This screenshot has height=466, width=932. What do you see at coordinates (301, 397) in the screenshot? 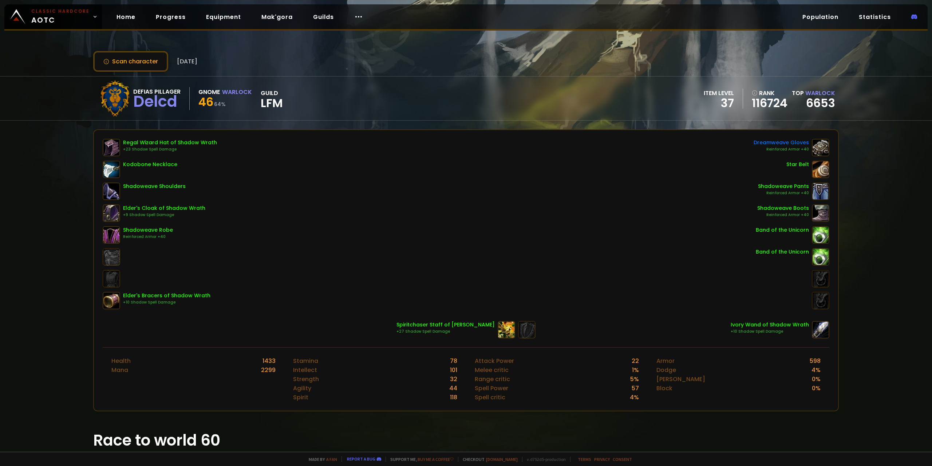
I see `div: Spirit` at bounding box center [301, 397].